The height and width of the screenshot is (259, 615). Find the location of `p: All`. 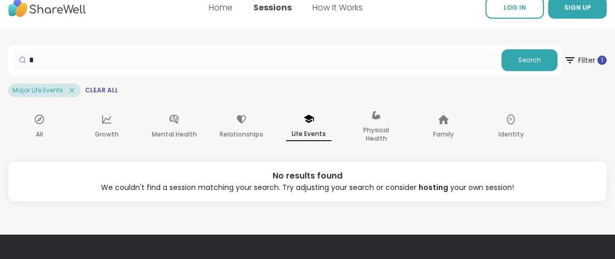

p: All is located at coordinates (39, 134).